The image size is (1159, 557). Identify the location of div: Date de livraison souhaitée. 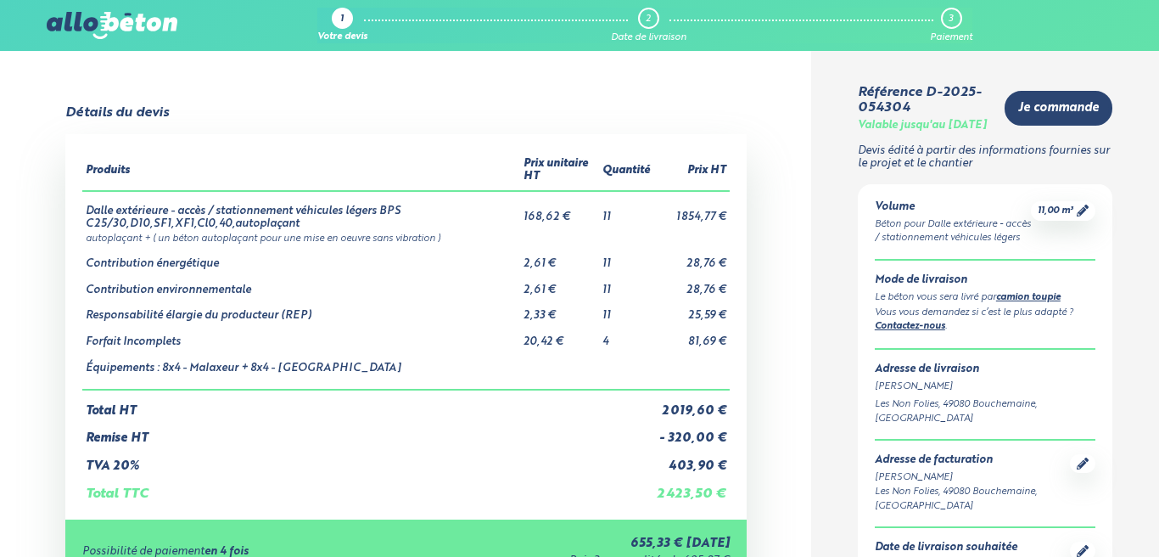
(946, 547).